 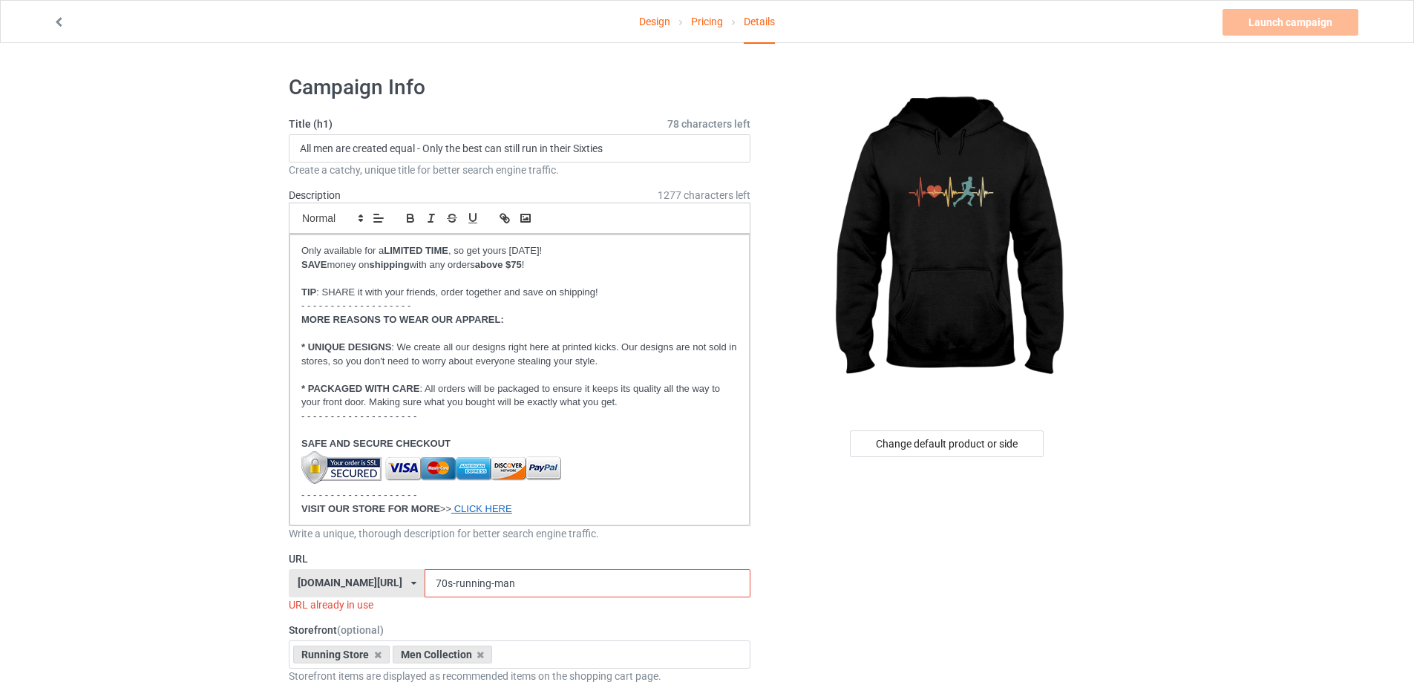 What do you see at coordinates (520, 292) in the screenshot?
I see `p: : SHARE it with your friends, order together and save on shipping!` at bounding box center [520, 292].